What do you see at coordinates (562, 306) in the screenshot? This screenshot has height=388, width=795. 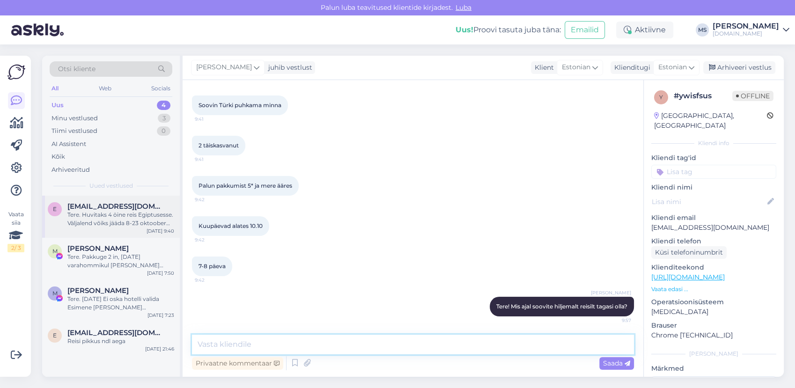 I see `span: Tere! Mis ajal soovite hiljemalt reisilt tagasi olla?` at bounding box center [562, 306].